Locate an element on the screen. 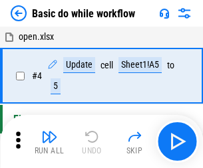 The width and height of the screenshot is (203, 168). div: Skip is located at coordinates (134, 151).